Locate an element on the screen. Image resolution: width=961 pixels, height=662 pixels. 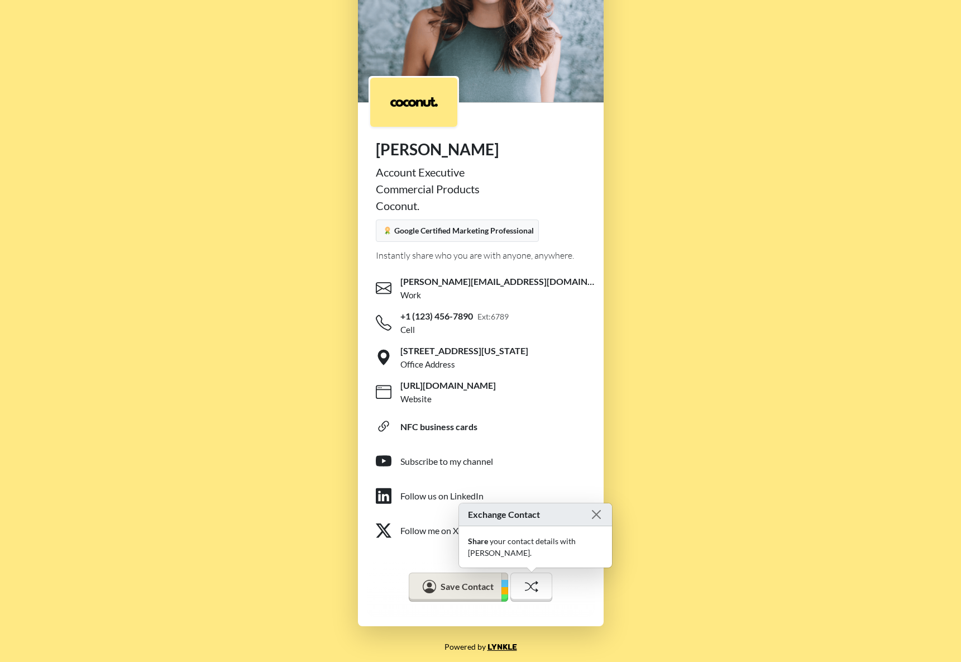
div: Subscribe to my channel is located at coordinates (447, 461).